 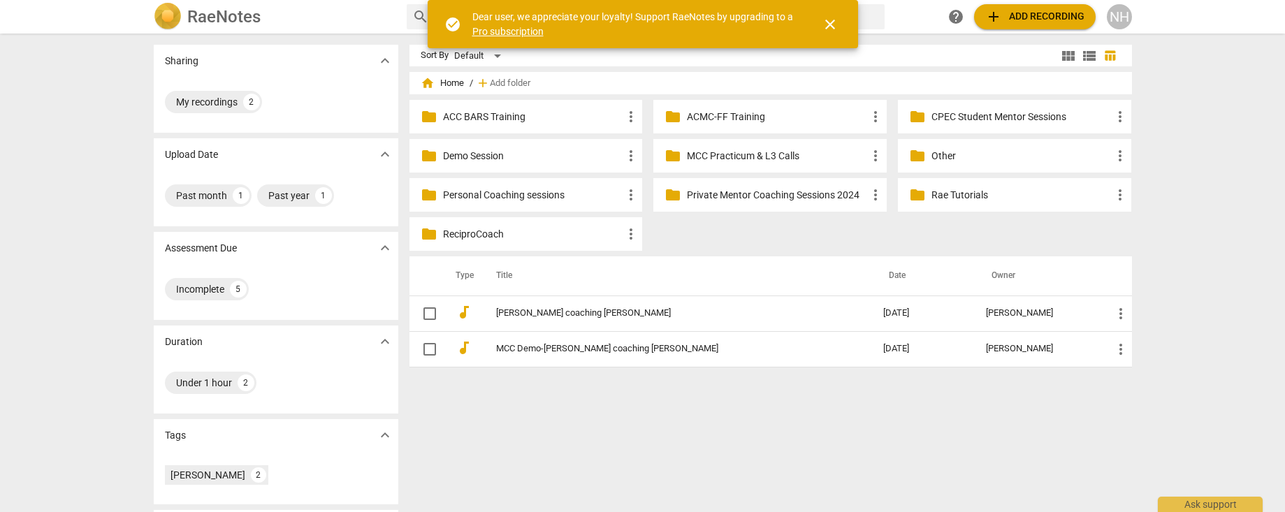 I want to click on p: Sharing, so click(x=182, y=61).